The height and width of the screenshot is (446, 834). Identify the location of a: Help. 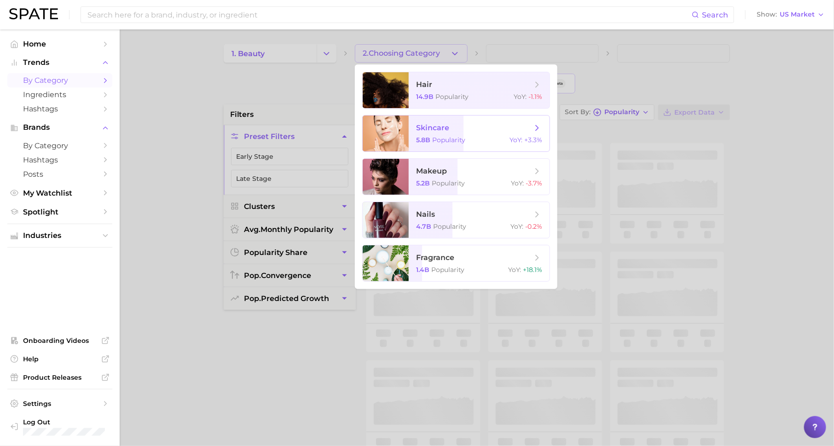
(60, 359).